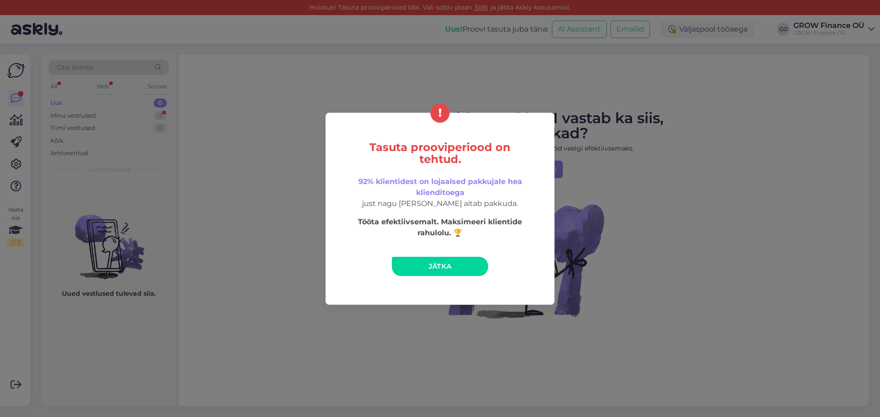 The width and height of the screenshot is (880, 417). What do you see at coordinates (440, 267) in the screenshot?
I see `a: Jätka` at bounding box center [440, 267].